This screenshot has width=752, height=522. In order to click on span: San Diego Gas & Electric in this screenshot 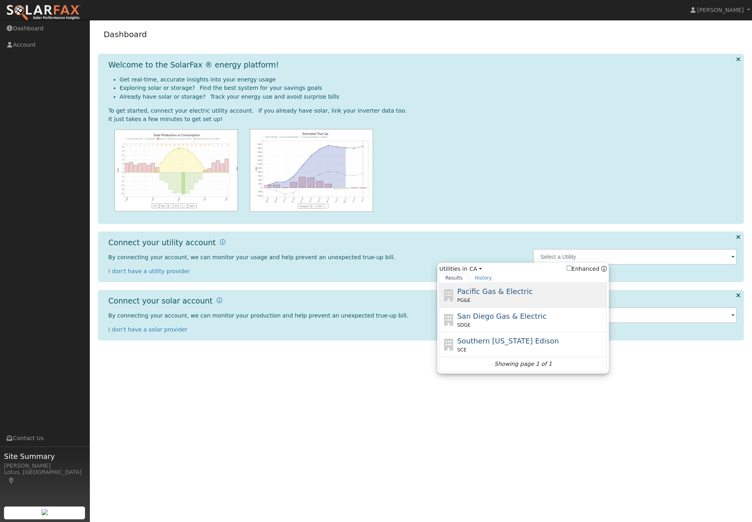, I will do `click(502, 316)`.